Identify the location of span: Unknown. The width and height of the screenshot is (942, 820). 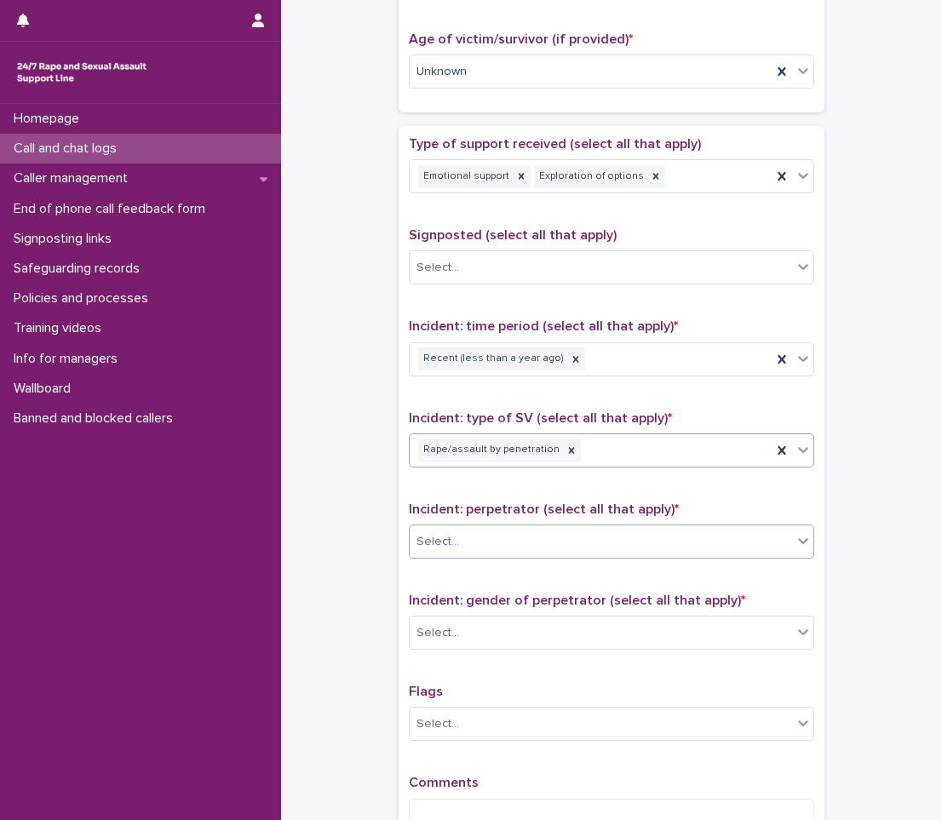
(441, 72).